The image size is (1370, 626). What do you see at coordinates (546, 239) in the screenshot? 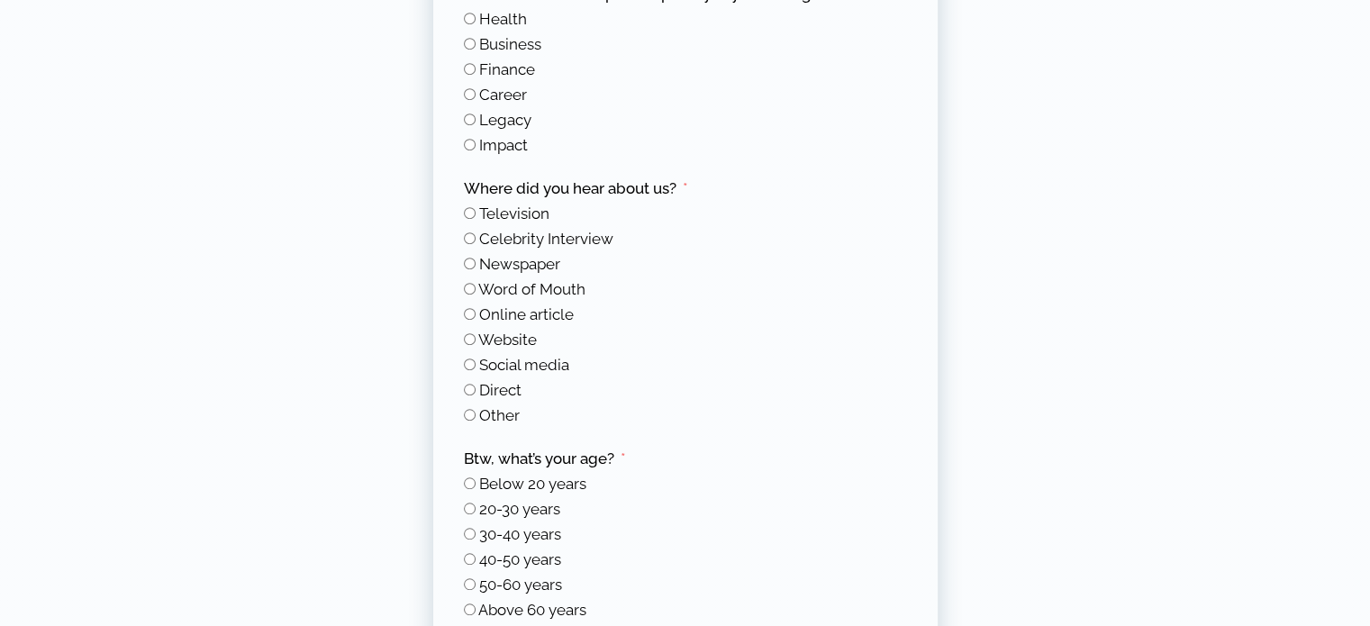
I see `span: Celebrity Interview` at bounding box center [546, 239].